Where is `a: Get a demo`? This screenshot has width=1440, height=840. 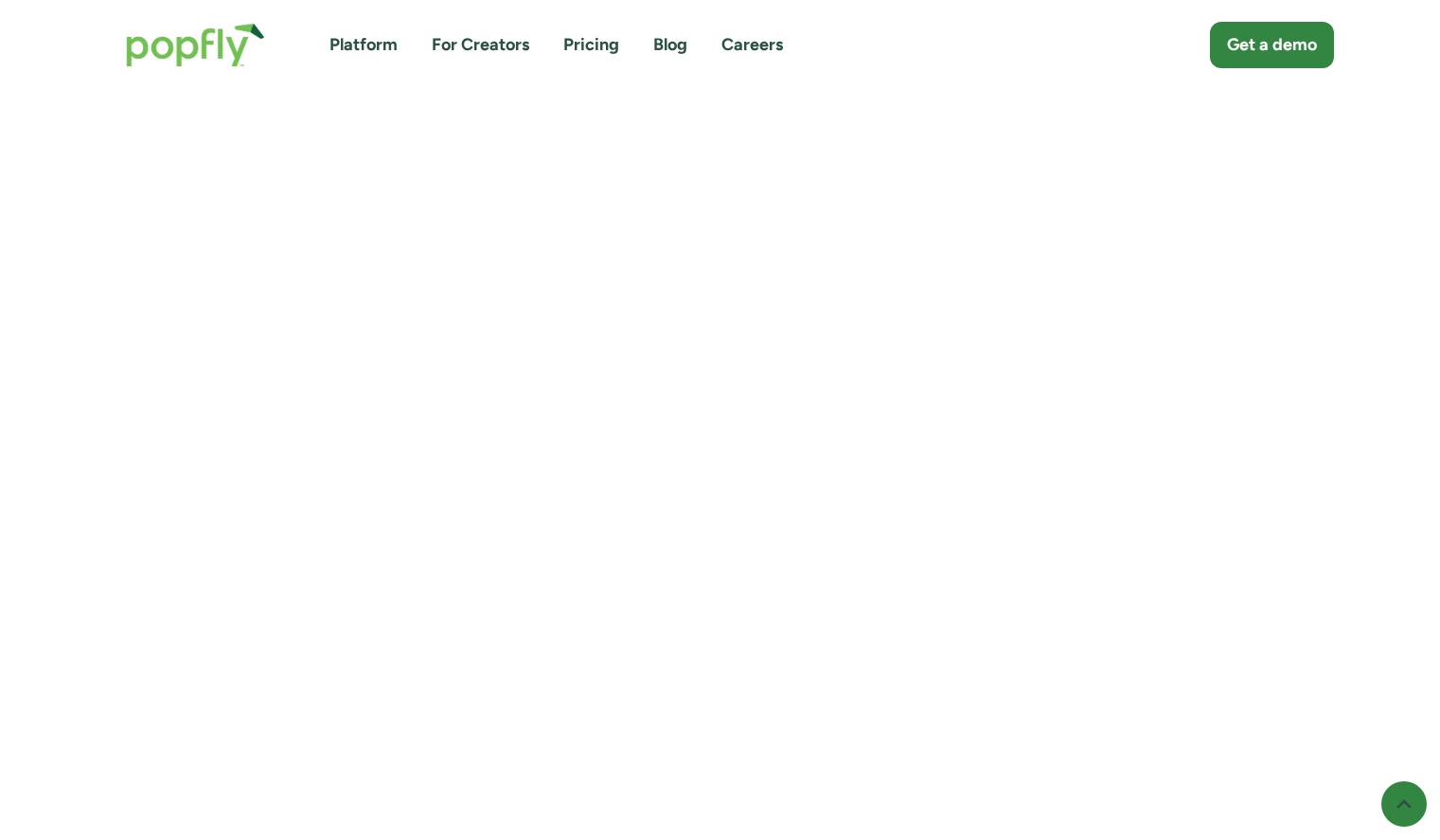 a: Get a demo is located at coordinates (1271, 45).